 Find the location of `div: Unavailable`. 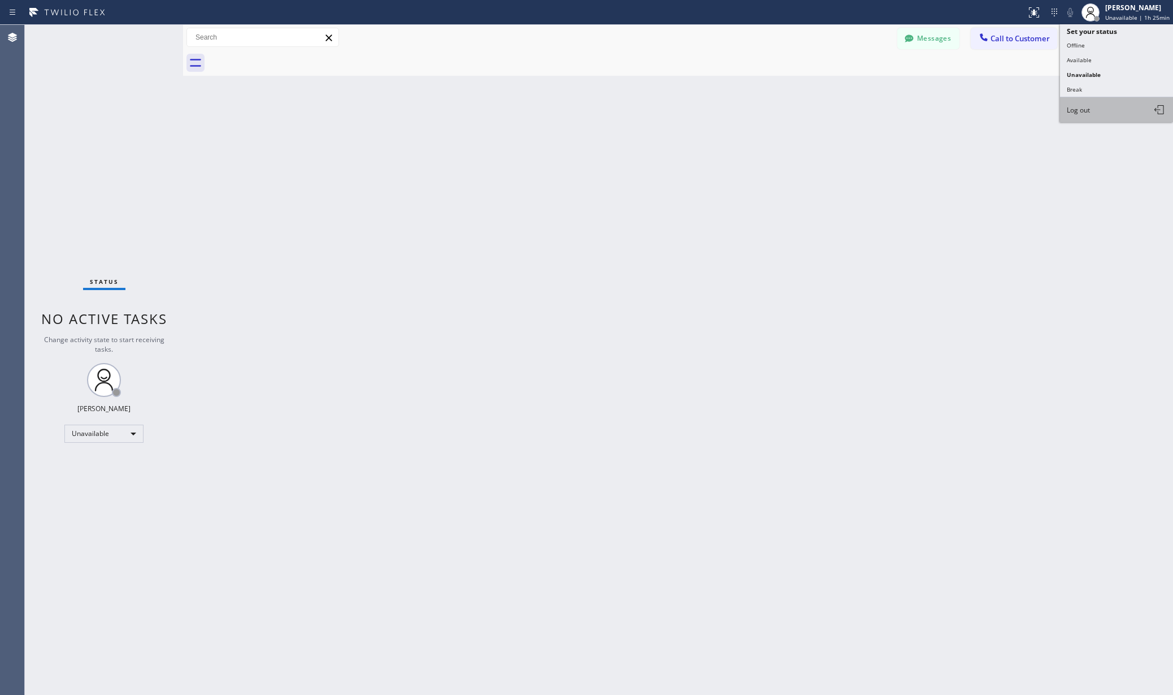

div: Unavailable is located at coordinates (104, 433).